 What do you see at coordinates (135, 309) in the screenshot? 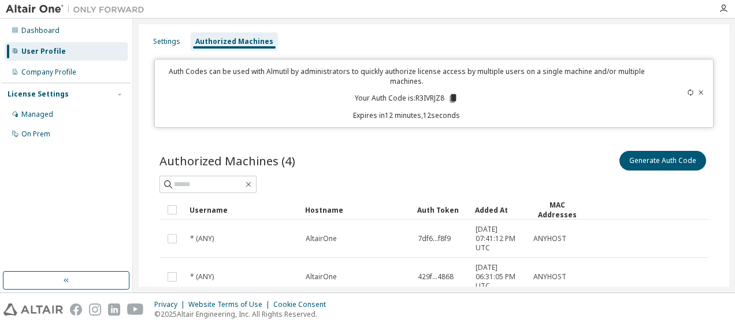
I see `img: youtube.svg` at bounding box center [135, 309].